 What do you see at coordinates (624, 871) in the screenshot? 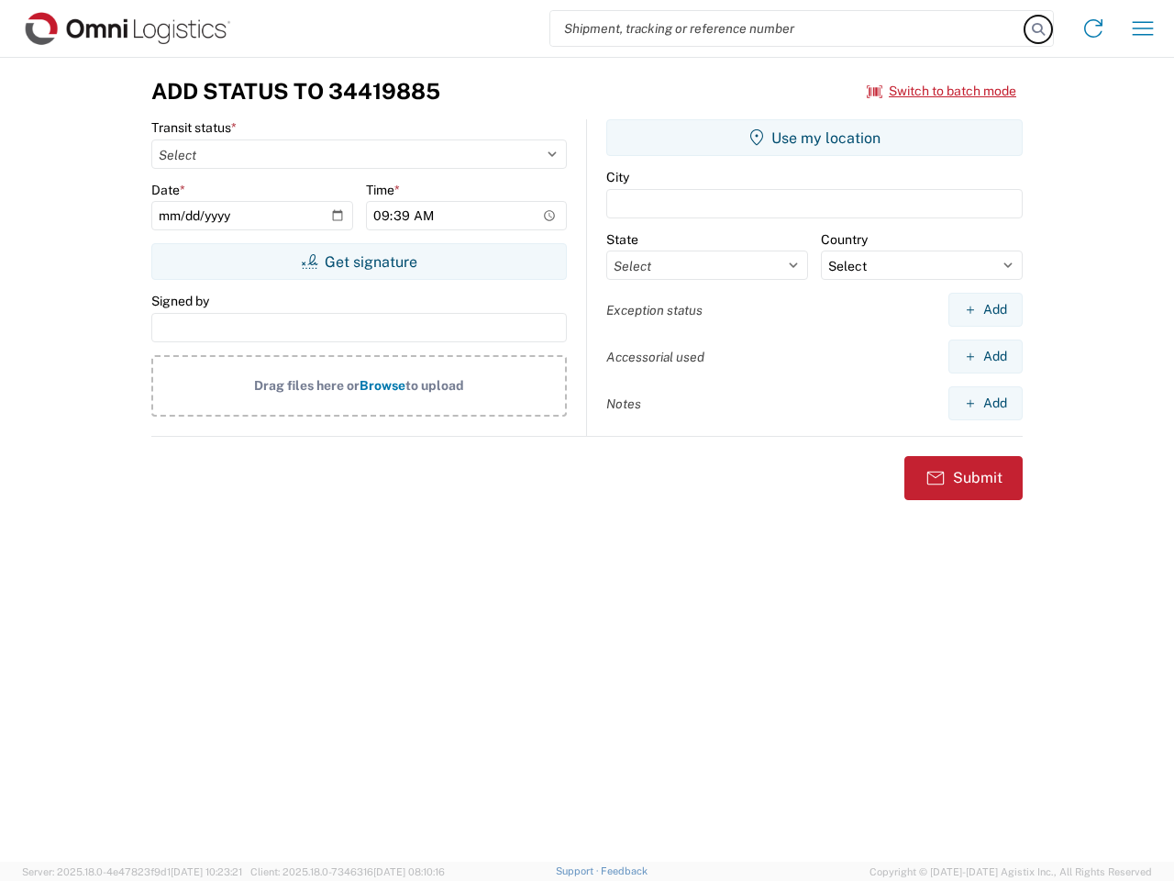
I see `a: Feedback` at bounding box center [624, 871].